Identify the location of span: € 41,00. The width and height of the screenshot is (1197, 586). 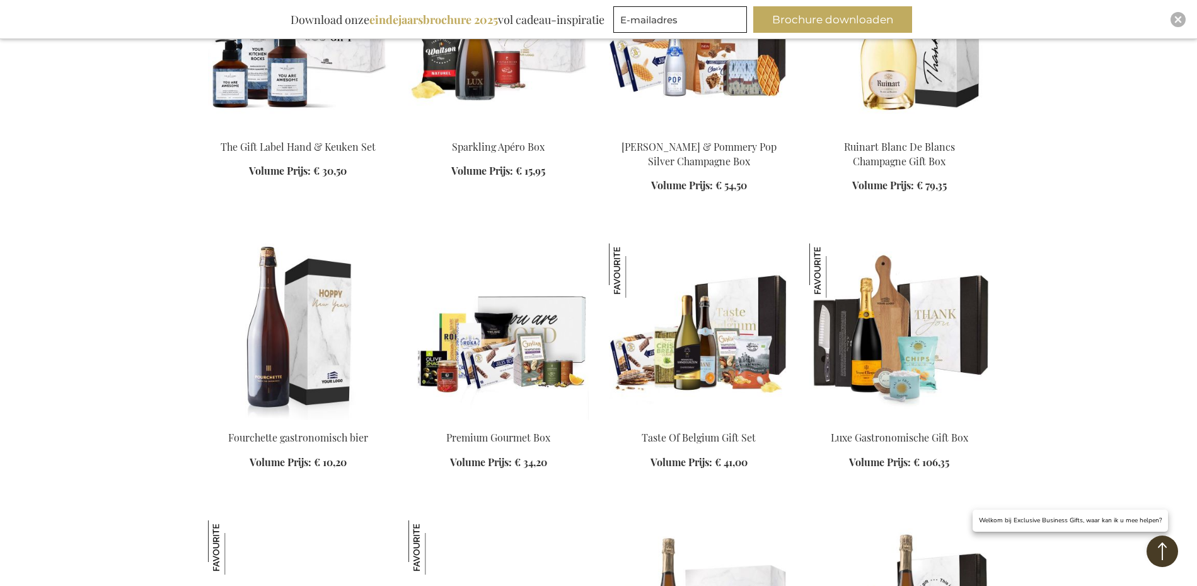
(731, 462).